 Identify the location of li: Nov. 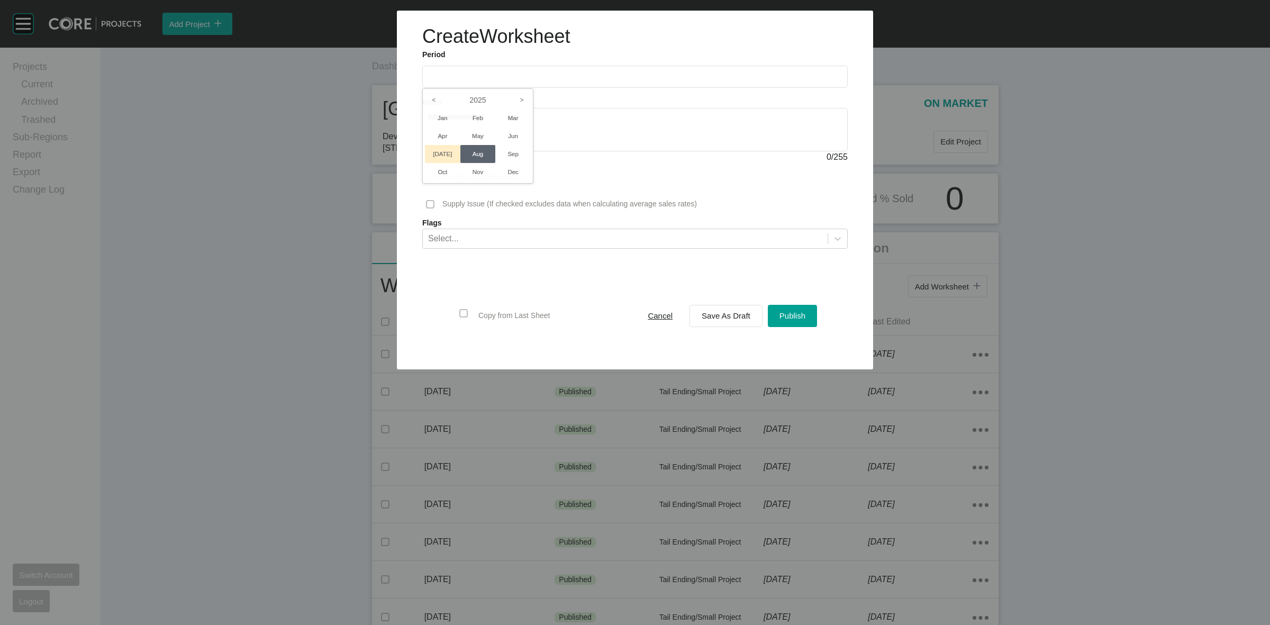
(478, 172).